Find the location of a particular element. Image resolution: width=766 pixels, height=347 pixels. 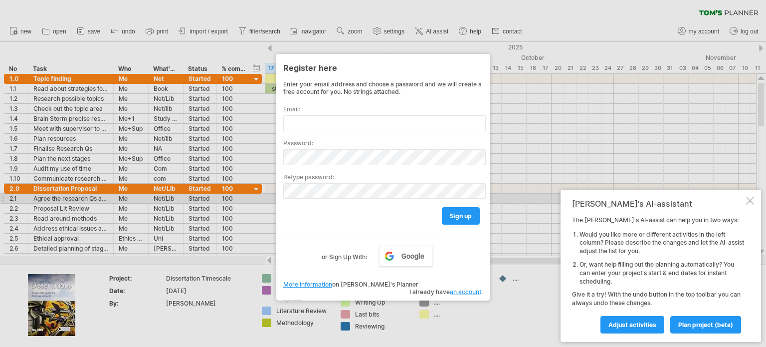

label: or Sign Up With: is located at coordinates (344, 254).